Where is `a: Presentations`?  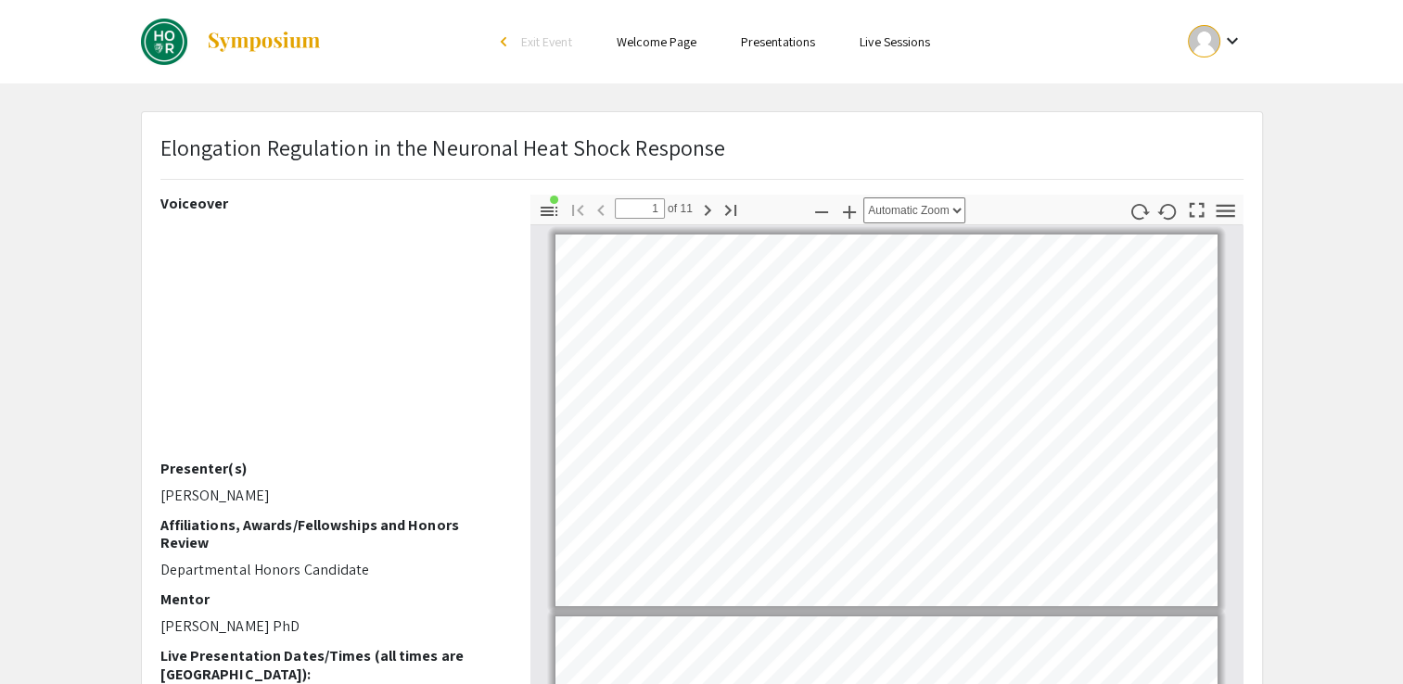
a: Presentations is located at coordinates (778, 42).